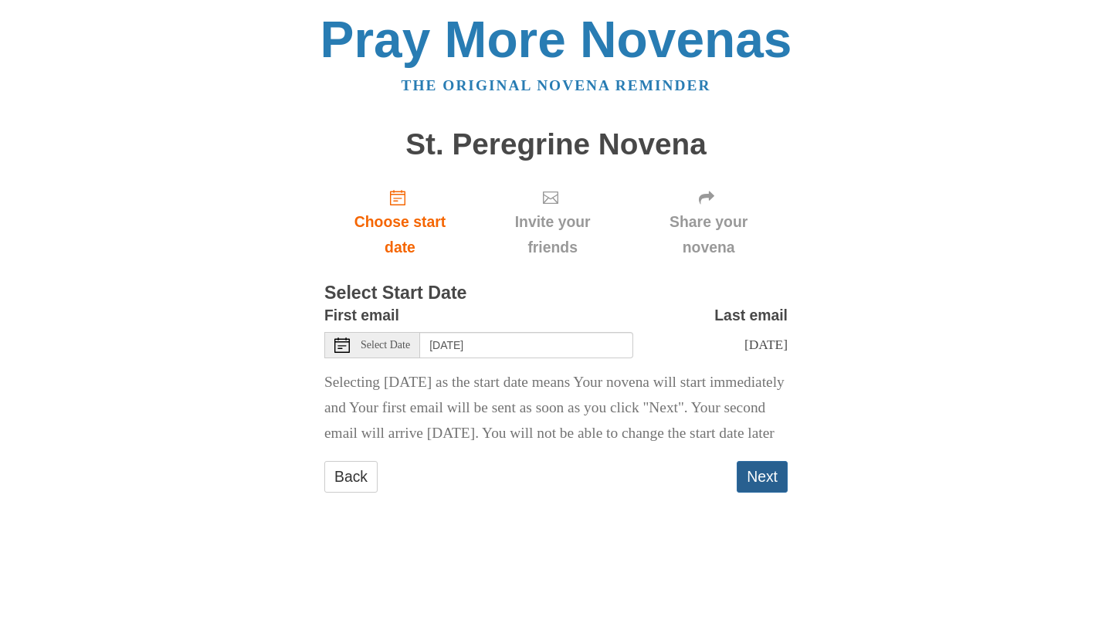 The height and width of the screenshot is (627, 1112). What do you see at coordinates (385, 345) in the screenshot?
I see `span: Select Date` at bounding box center [385, 345].